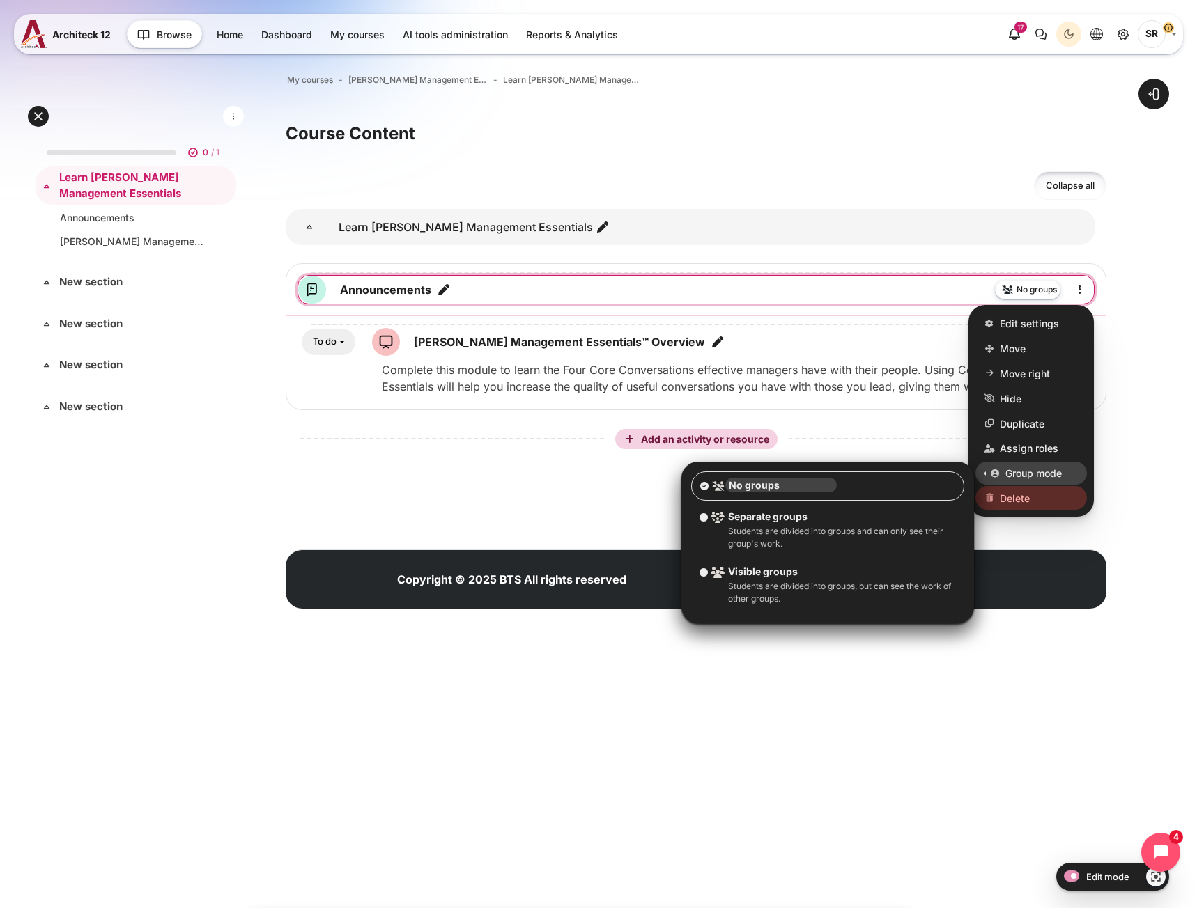 This screenshot has height=908, width=1197. What do you see at coordinates (309, 227) in the screenshot?
I see `a: Learn Blanchard Management Essentials` at bounding box center [309, 227].